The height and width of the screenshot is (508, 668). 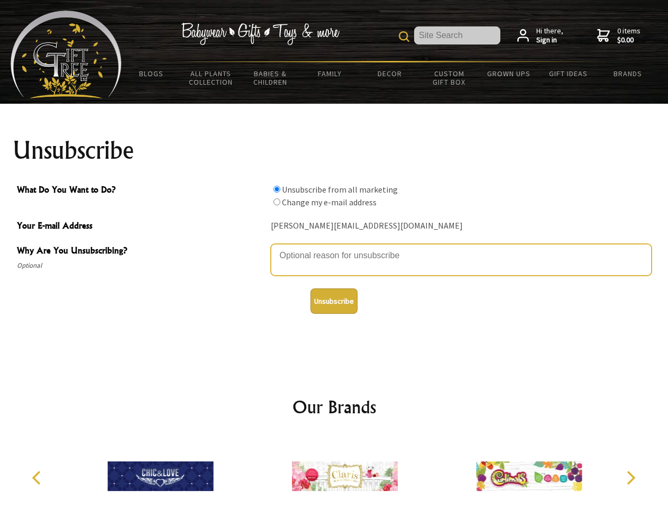 I want to click on a: All Plants Collection, so click(x=211, y=78).